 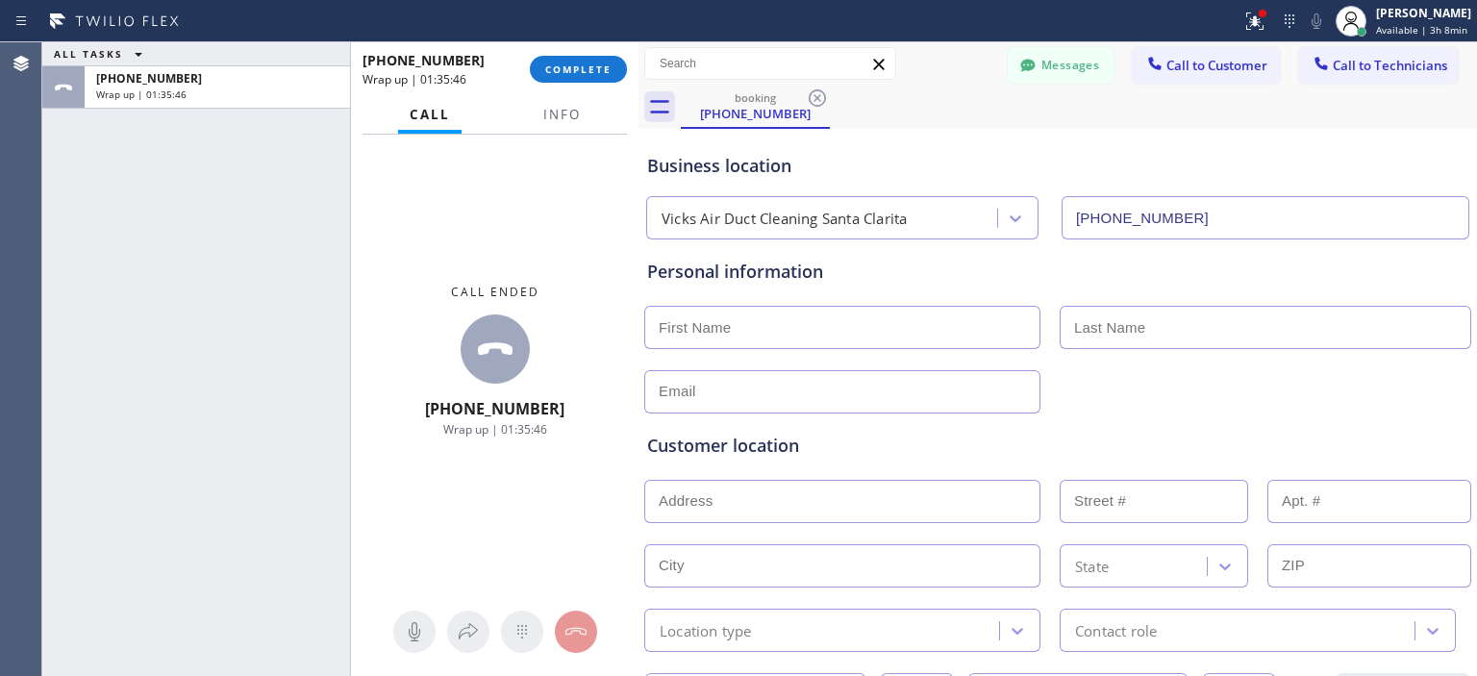 I want to click on span: Call to Technicians, so click(x=1389, y=65).